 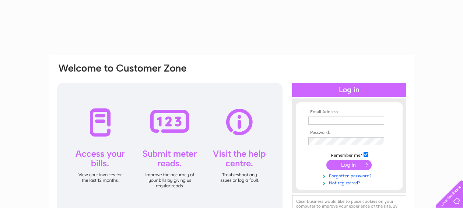 What do you see at coordinates (349, 154) in the screenshot?
I see `td: Remember me?` at bounding box center [349, 154].